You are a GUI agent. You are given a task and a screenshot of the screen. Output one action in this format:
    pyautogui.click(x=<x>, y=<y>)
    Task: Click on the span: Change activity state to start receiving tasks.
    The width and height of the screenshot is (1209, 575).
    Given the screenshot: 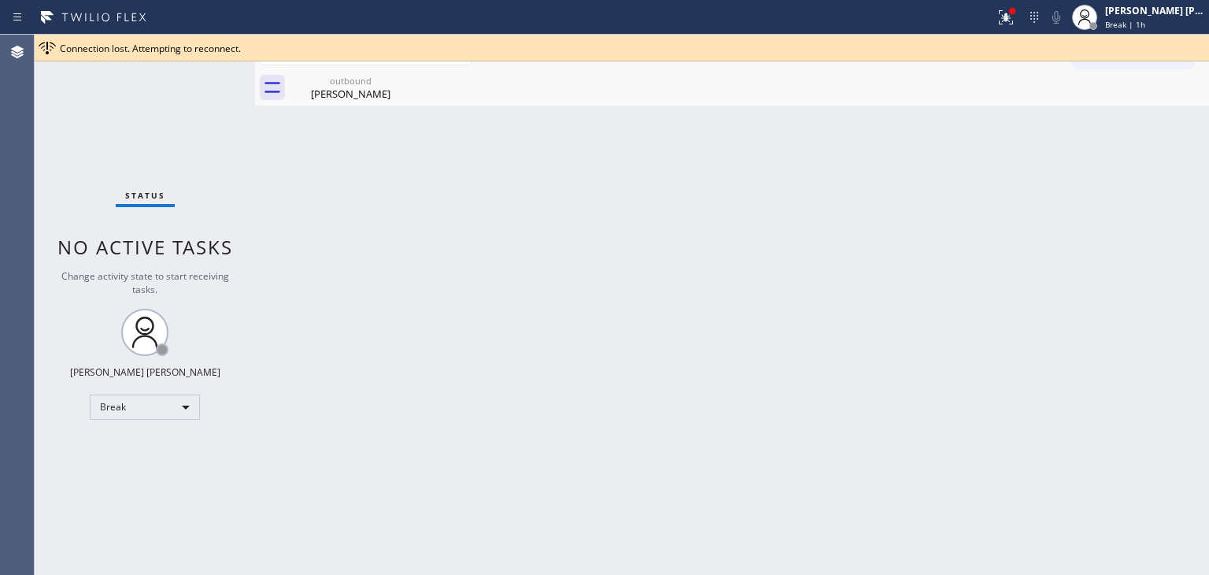 What is the action you would take?
    pyautogui.click(x=145, y=283)
    